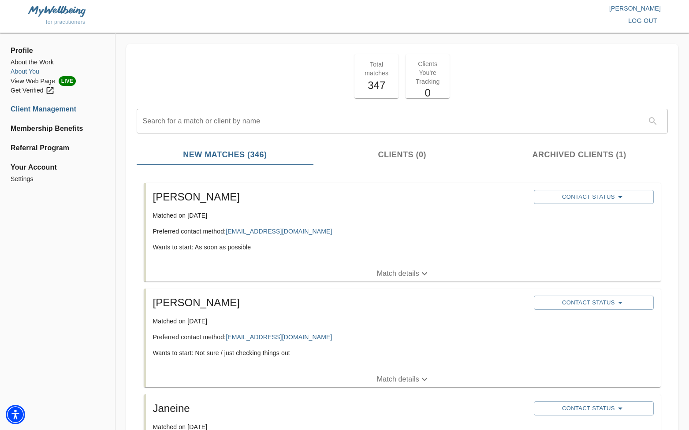  Describe the element at coordinates (643, 21) in the screenshot. I see `button: log out` at that location.